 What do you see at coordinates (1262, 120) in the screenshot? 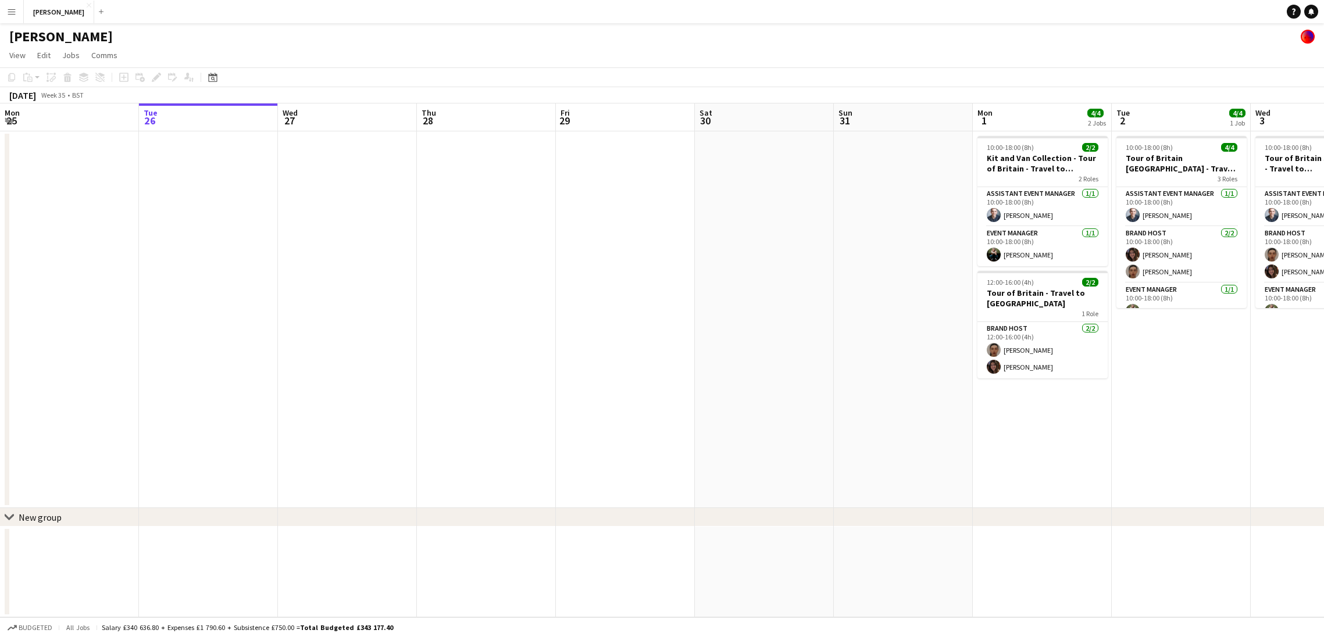
I see `span: 3` at bounding box center [1262, 120].